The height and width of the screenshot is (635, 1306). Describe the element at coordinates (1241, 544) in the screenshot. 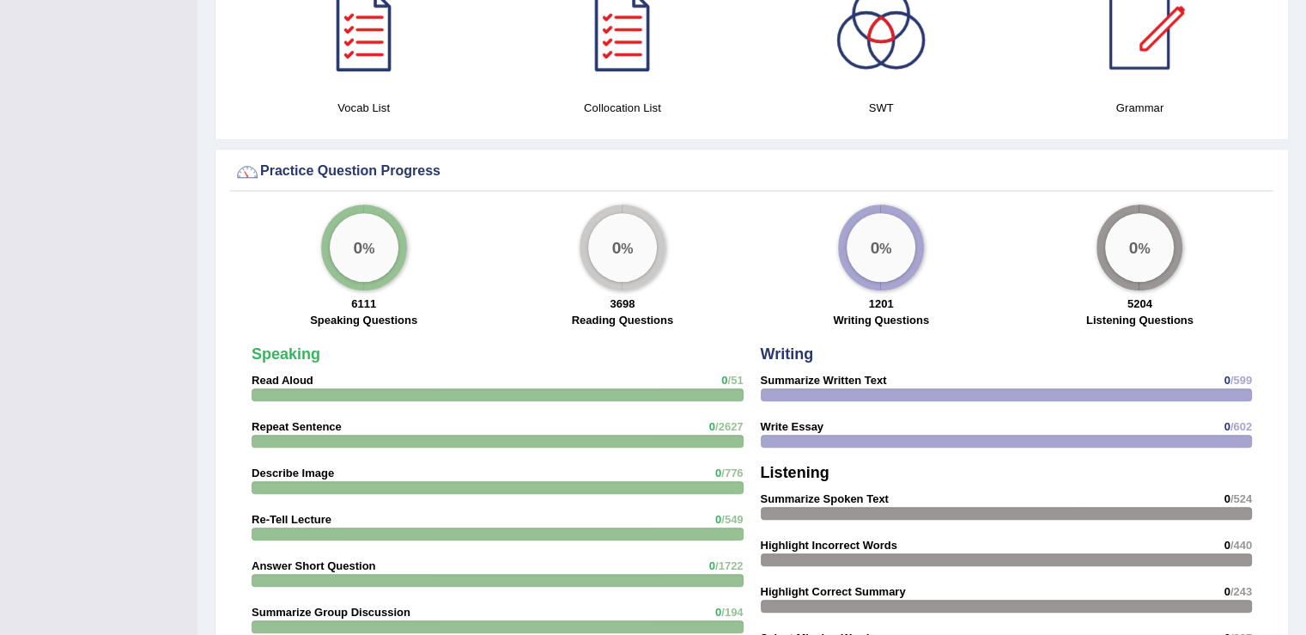

I see `span: /440` at that location.